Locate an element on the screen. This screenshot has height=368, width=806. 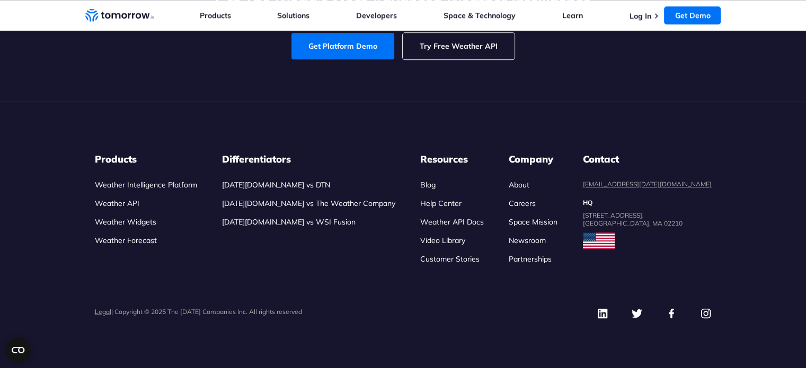
h3: Products is located at coordinates (146, 159).